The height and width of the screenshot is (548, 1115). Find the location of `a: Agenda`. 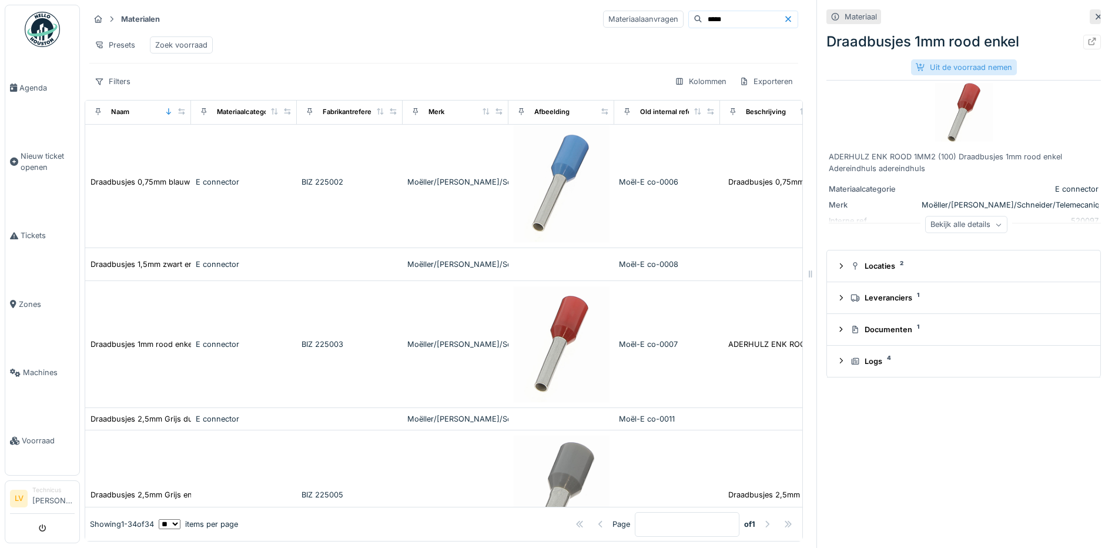

a: Agenda is located at coordinates (42, 88).